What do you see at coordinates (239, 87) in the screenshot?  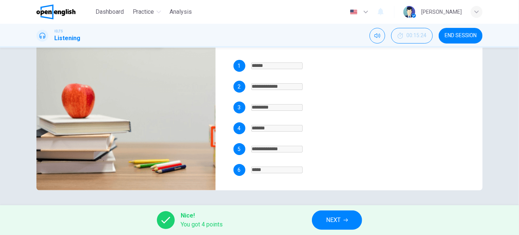 I see `span: 2` at bounding box center [239, 87].